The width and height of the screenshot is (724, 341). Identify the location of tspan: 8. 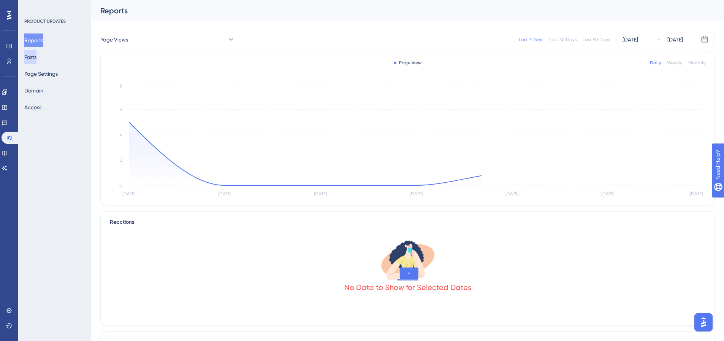
(121, 86).